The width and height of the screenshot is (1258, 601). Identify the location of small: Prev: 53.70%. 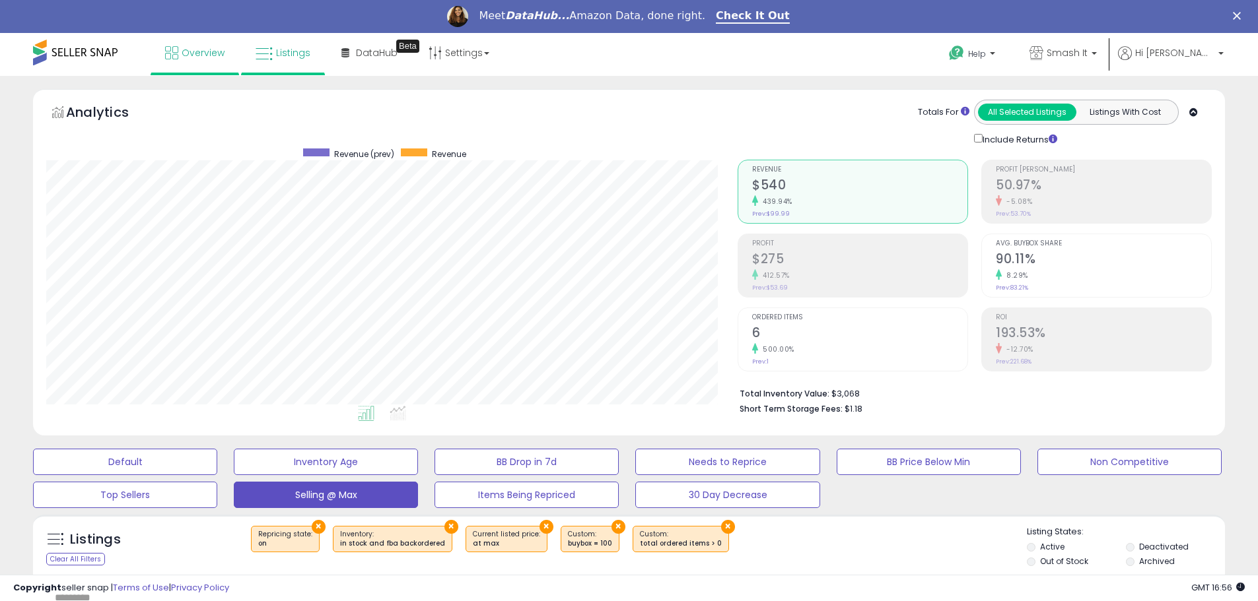
(1013, 214).